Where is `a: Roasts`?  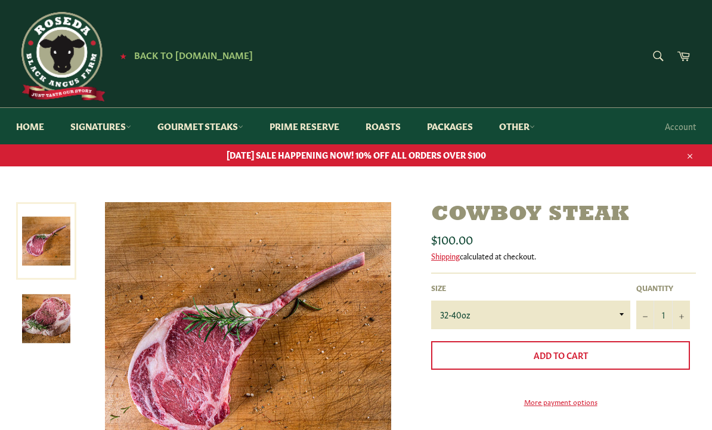
a: Roasts is located at coordinates (383, 126).